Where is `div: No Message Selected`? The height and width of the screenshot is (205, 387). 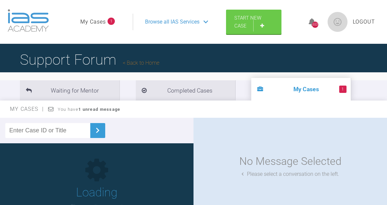 div: No Message Selected is located at coordinates (290, 161).